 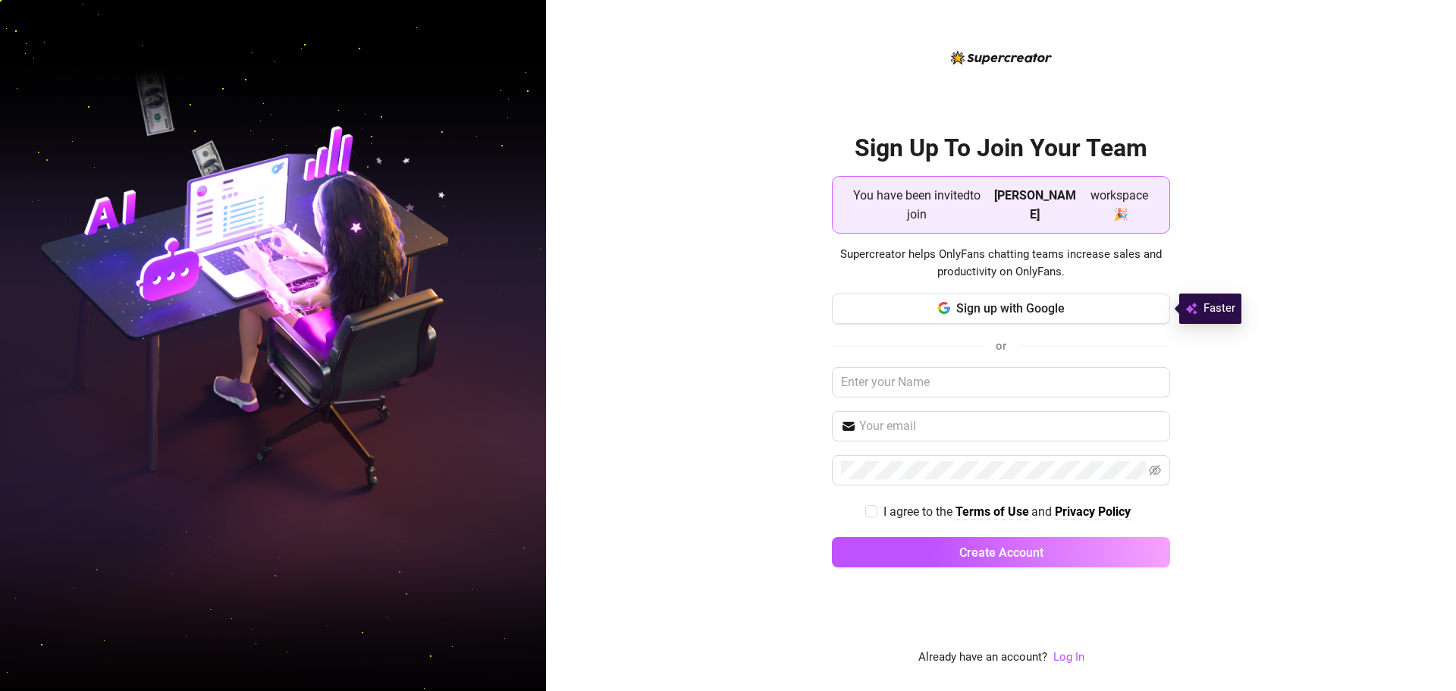 What do you see at coordinates (1010, 426) in the screenshot?
I see `input: Your email` at bounding box center [1010, 426].